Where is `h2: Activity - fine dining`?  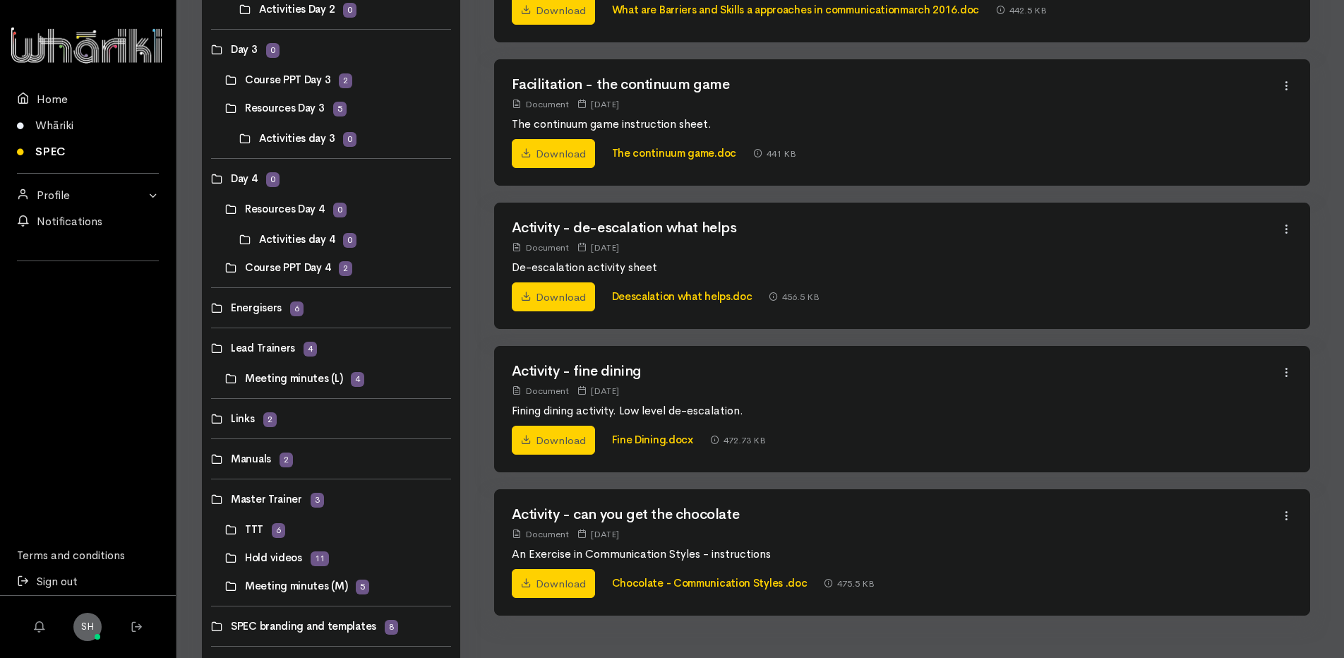
h2: Activity - fine dining is located at coordinates (896, 371).